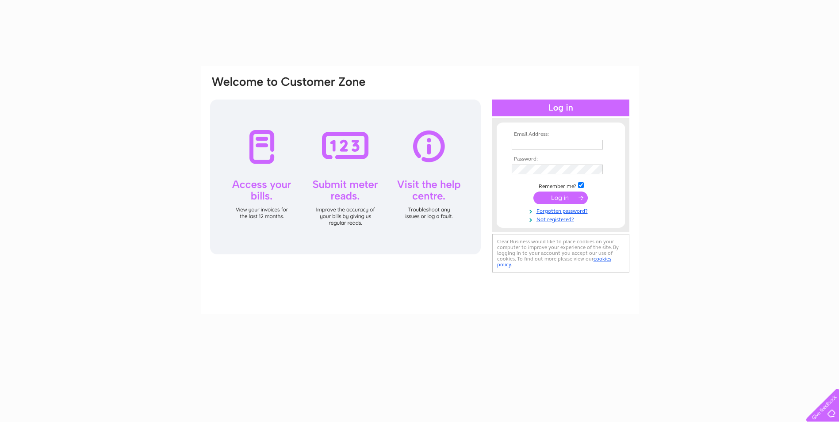 This screenshot has height=422, width=839. What do you see at coordinates (561, 218) in the screenshot?
I see `a: Not registered?` at bounding box center [561, 218].